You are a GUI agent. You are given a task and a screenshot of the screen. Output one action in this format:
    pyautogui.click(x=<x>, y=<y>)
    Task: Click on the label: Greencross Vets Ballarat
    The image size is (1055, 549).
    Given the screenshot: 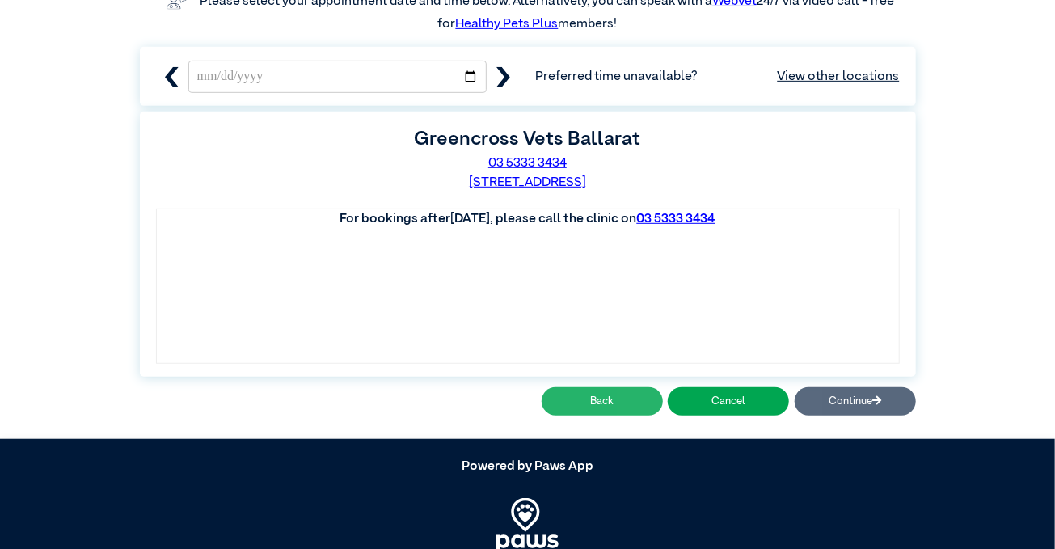 What is the action you would take?
    pyautogui.click(x=528, y=139)
    